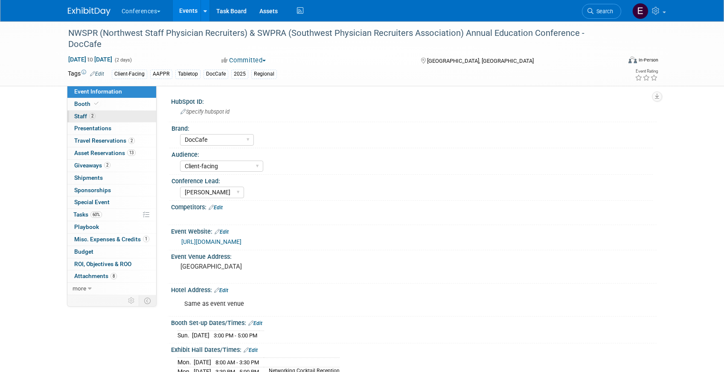 The height and width of the screenshot is (372, 724). I want to click on td: Sun., so click(185, 335).